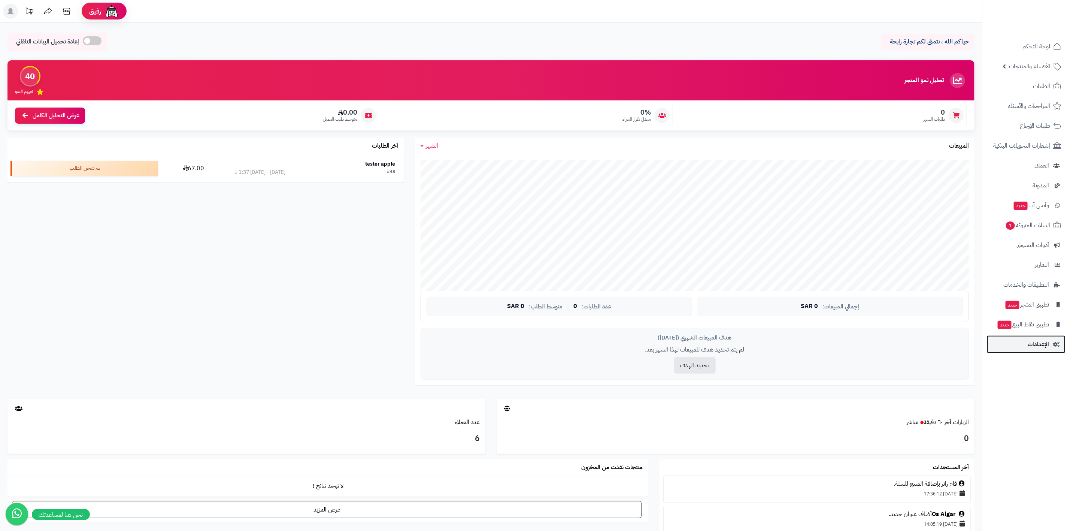  Describe the element at coordinates (95, 11) in the screenshot. I see `span: رفيق` at that location.